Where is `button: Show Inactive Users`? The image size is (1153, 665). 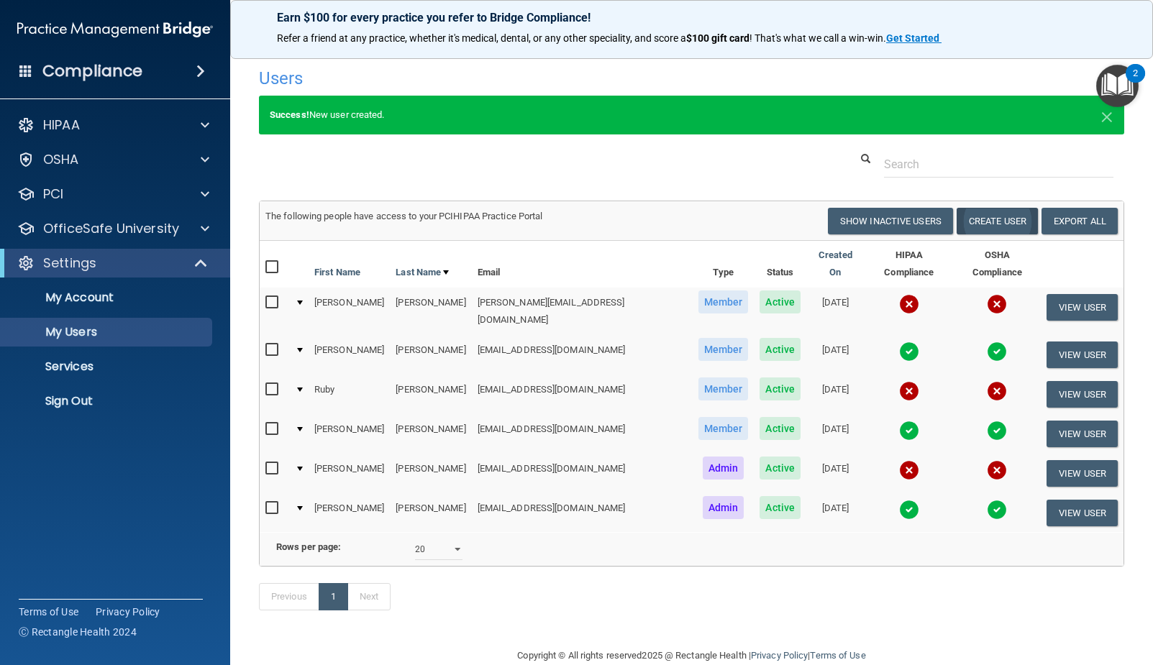
button: Show Inactive Users is located at coordinates (890, 221).